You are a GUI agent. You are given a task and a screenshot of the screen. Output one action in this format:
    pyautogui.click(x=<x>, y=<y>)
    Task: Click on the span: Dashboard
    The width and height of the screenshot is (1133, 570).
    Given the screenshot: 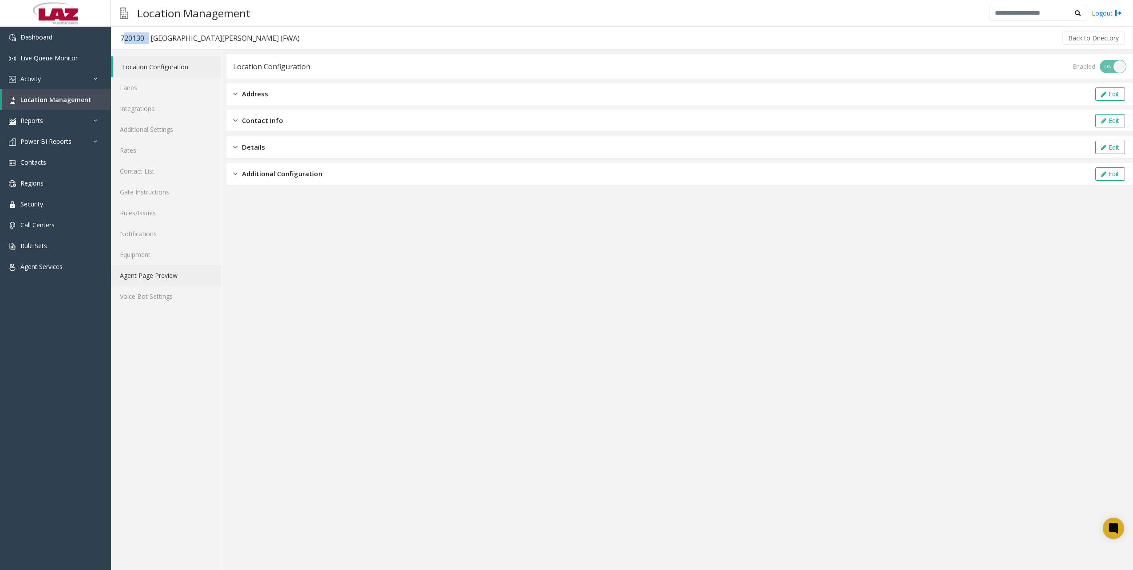 What is the action you would take?
    pyautogui.click(x=36, y=37)
    